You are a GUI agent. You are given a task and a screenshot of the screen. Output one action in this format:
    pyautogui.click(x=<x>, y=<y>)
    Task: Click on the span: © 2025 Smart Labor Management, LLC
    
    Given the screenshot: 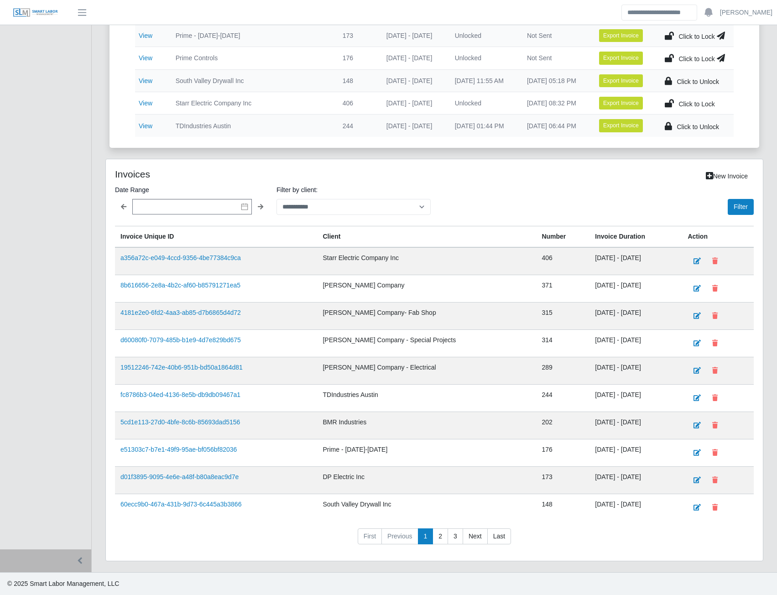 What is the action you would take?
    pyautogui.click(x=63, y=583)
    